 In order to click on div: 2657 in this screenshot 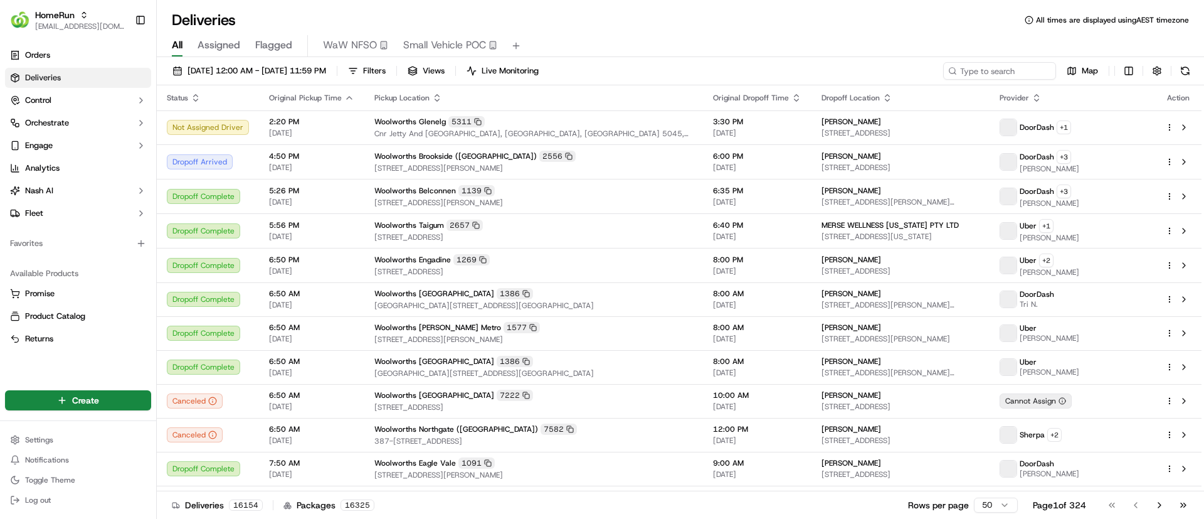, I will do `click(465, 225)`.